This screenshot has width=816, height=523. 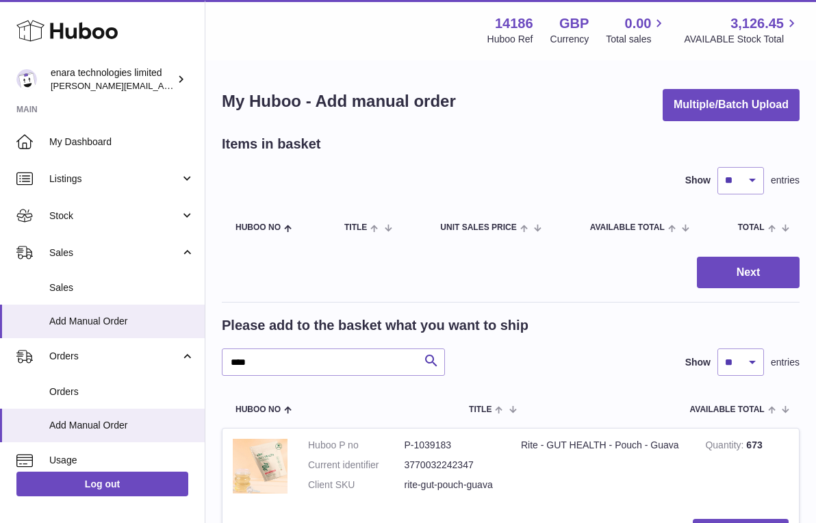 I want to click on img: Dee@enara.co, so click(x=27, y=79).